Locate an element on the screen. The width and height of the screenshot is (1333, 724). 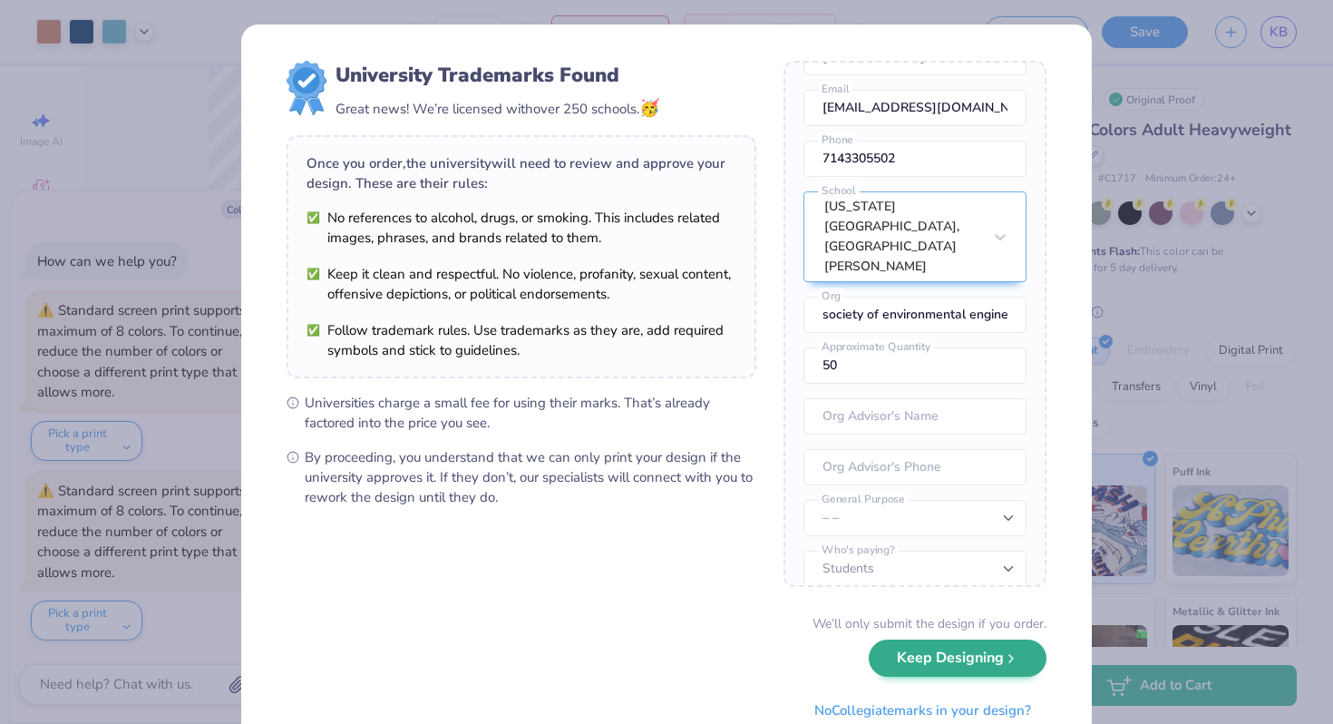
li: Keep it clean and respectful. No violence, profanity, sexual content, offensive depictions, or po... is located at coordinates (522, 284).